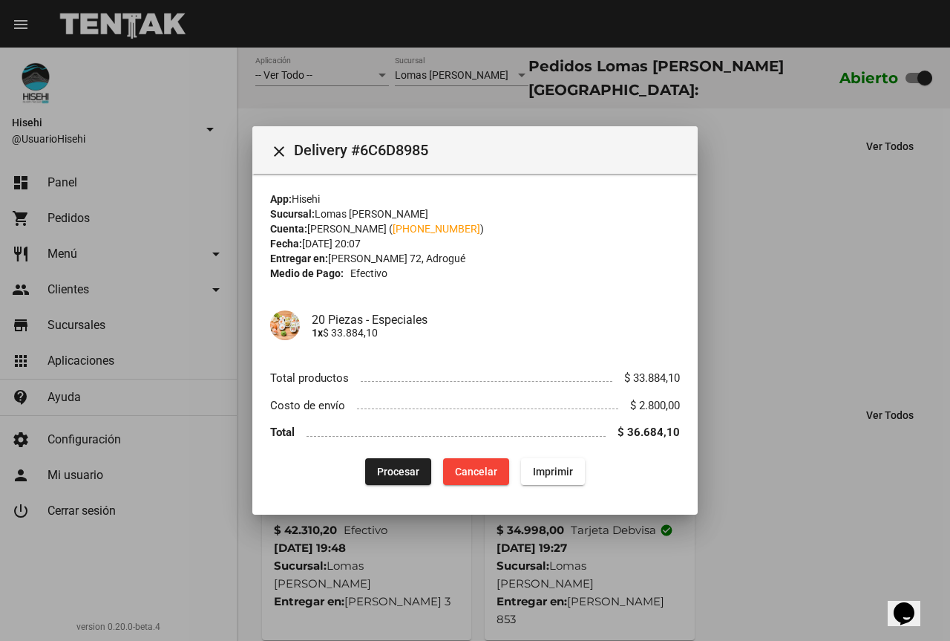 This screenshot has width=950, height=641. I want to click on strong: Fecha:, so click(286, 243).